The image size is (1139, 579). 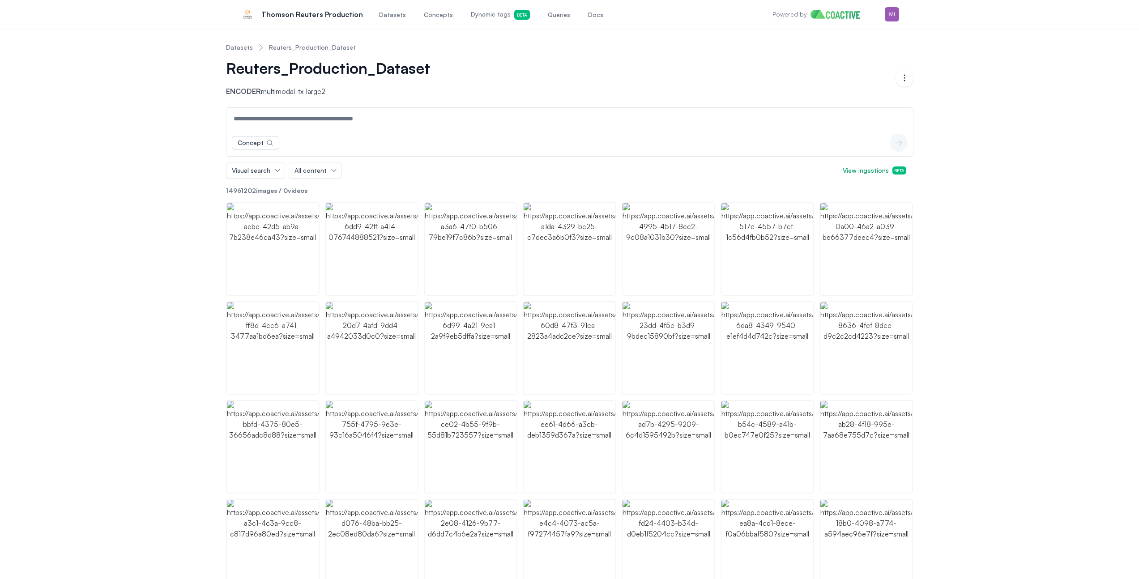 What do you see at coordinates (767, 348) in the screenshot?
I see `img: https://app.coactive.ai/assets/ui/images/coactive/ThomsonReutersProduction_Pilot_1727970435743/e1...` at bounding box center [767, 348].